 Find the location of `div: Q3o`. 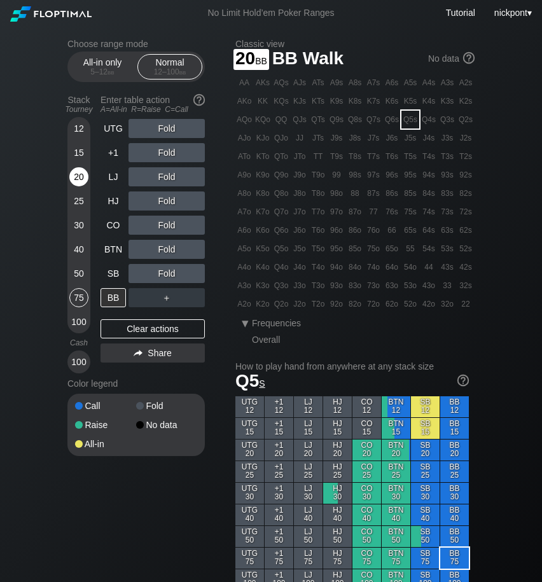

div: Q3o is located at coordinates (281, 286).